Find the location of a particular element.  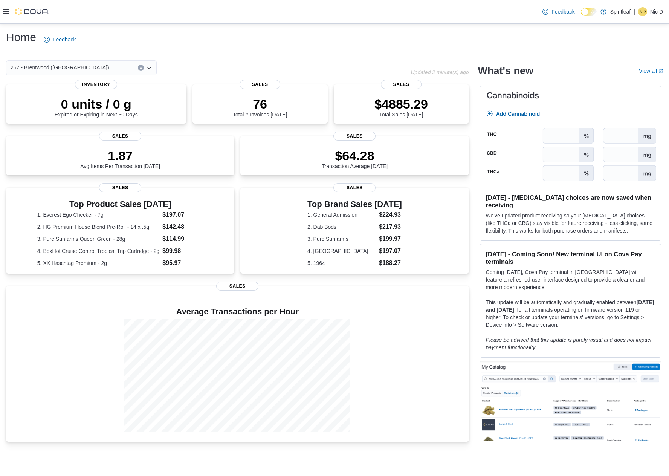

div: Expired or Expiring in Next 30 Days is located at coordinates (96, 107).